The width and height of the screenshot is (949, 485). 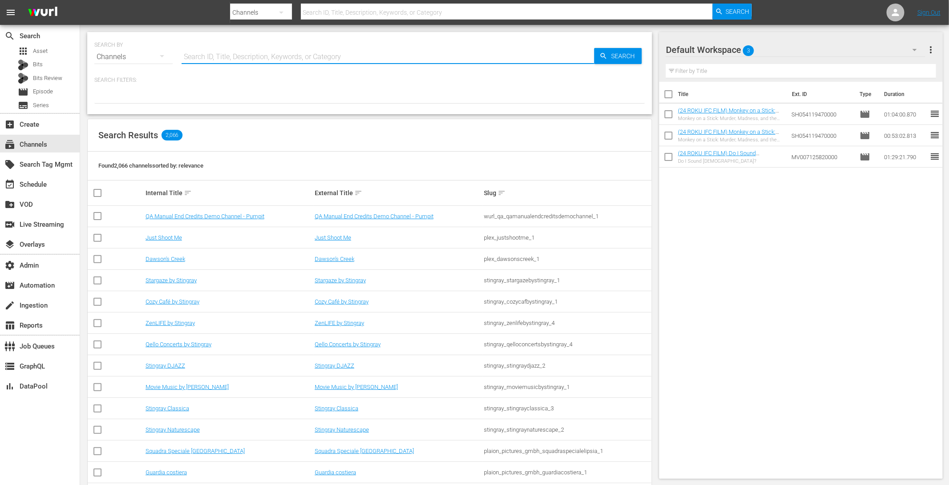 What do you see at coordinates (10, 367) in the screenshot?
I see `span: GraphQL` at bounding box center [10, 367].